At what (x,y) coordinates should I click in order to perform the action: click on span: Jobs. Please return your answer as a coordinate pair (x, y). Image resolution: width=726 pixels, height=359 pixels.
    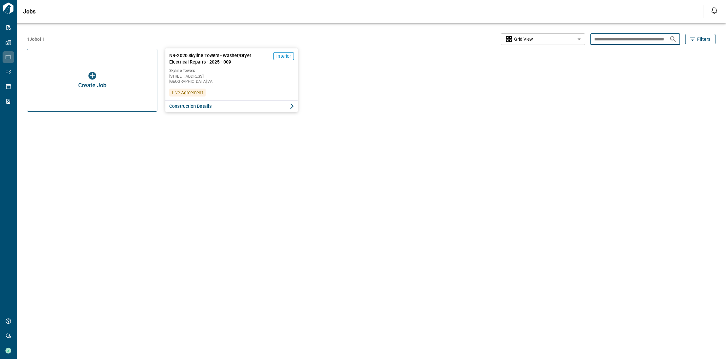
    Looking at the image, I should click on (29, 12).